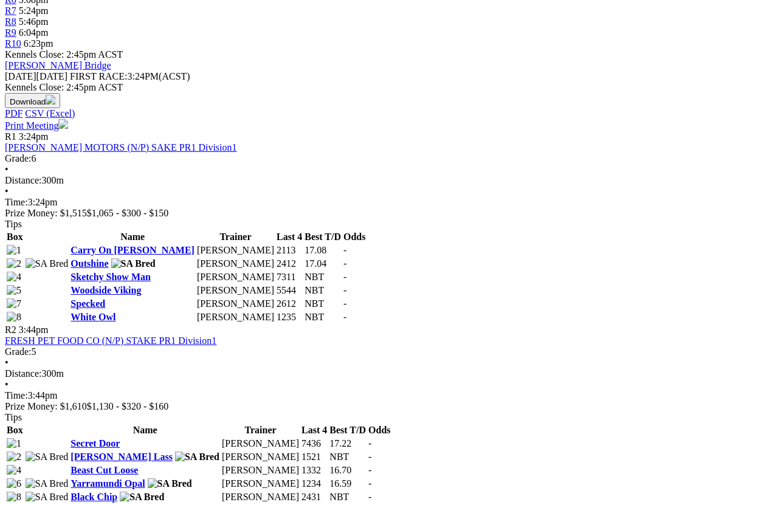  Describe the element at coordinates (33, 32) in the screenshot. I see `span: 6:04pm` at that location.